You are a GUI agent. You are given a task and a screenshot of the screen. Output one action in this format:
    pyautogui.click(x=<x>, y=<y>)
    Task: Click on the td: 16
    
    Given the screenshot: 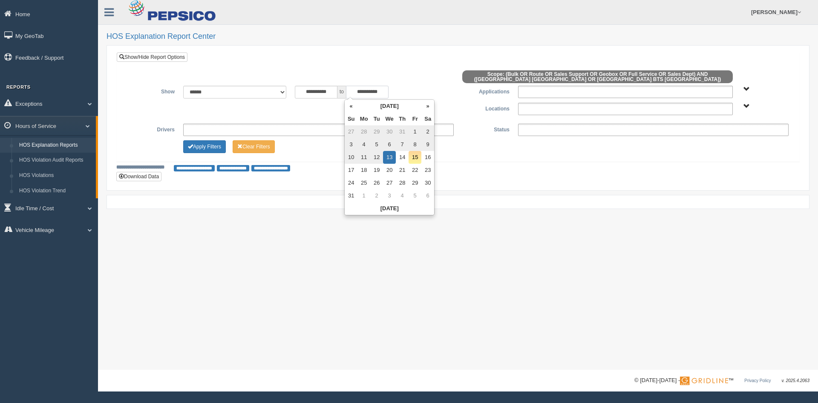 What is the action you would take?
    pyautogui.click(x=428, y=157)
    